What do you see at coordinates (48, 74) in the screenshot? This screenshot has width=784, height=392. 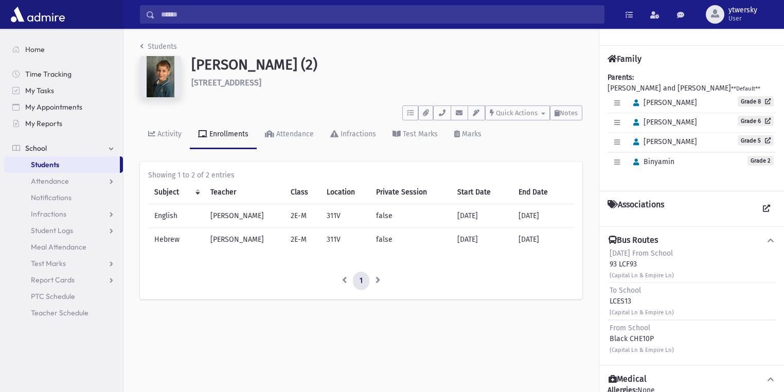 I see `span: Time Tracking` at bounding box center [48, 74].